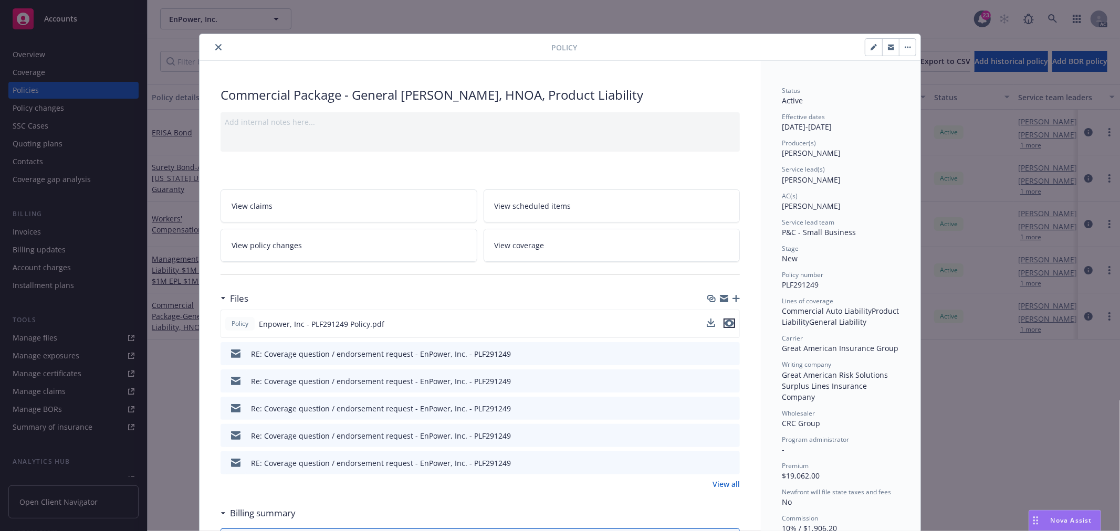 This screenshot has height=531, width=1120. Describe the element at coordinates (806, 364) in the screenshot. I see `span: Writing company` at that location.